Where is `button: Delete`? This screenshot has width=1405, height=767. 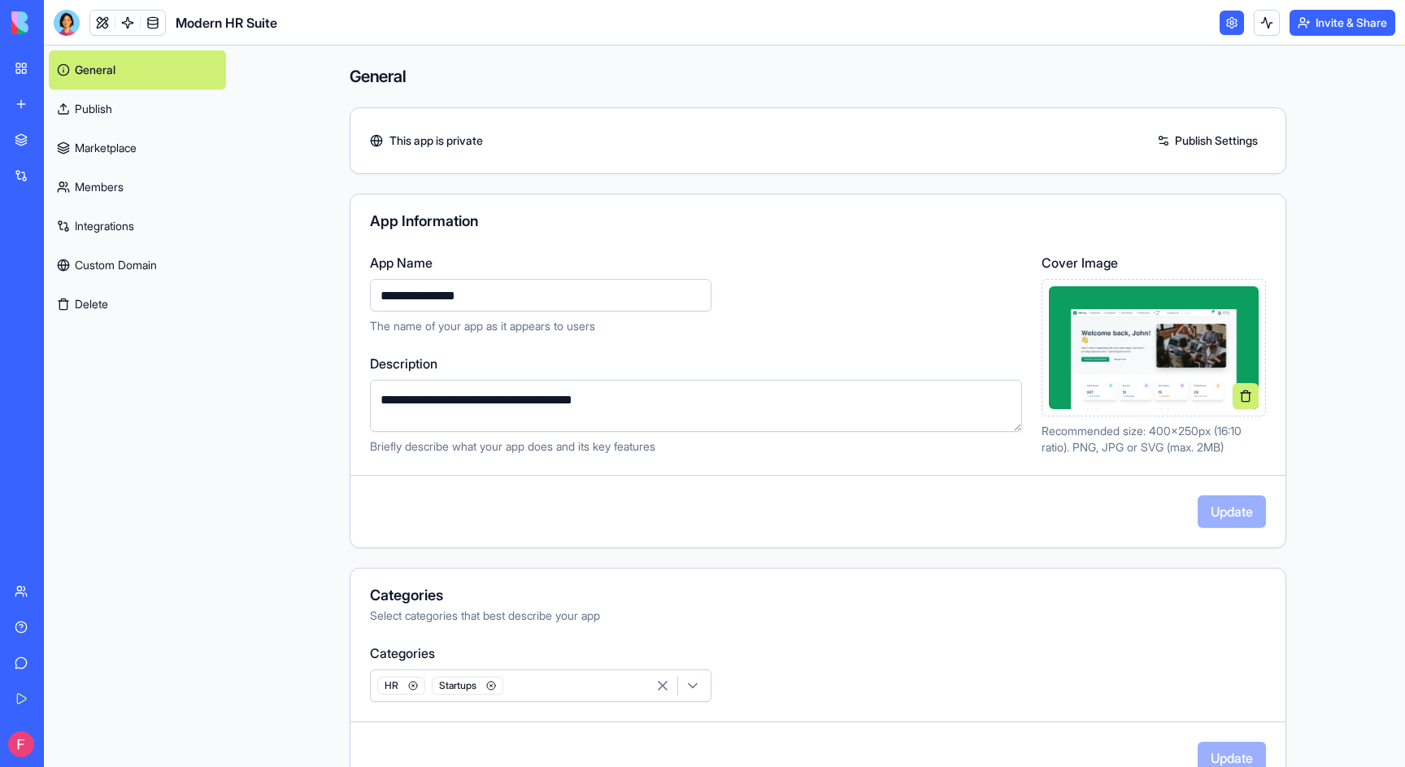 button: Delete is located at coordinates (137, 304).